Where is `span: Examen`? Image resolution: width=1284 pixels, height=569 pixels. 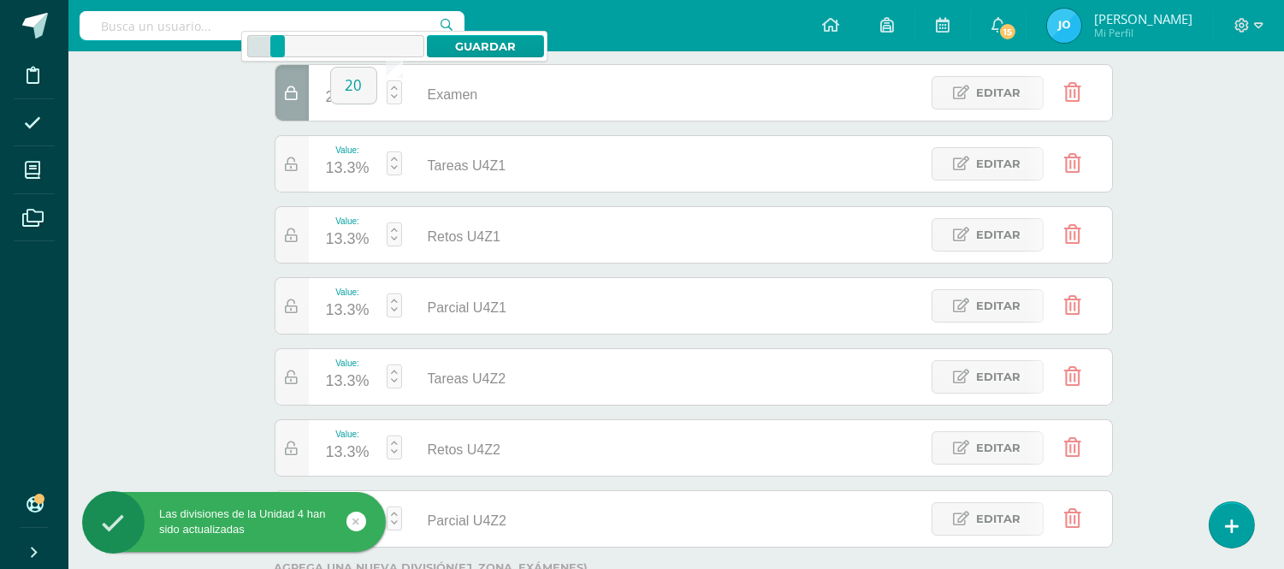
span: Examen is located at coordinates (453, 94).